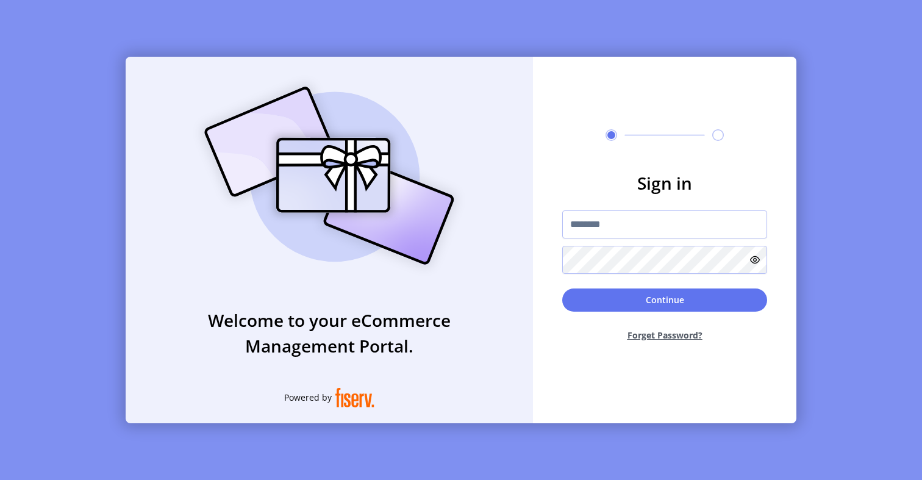  I want to click on h3: Sign in, so click(664, 183).